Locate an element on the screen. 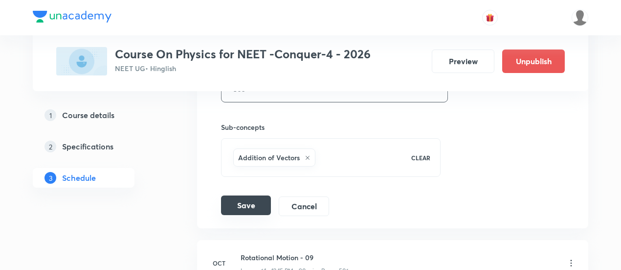 Image resolution: width=621 pixels, height=270 pixels. img: avatar is located at coordinates (490, 18).